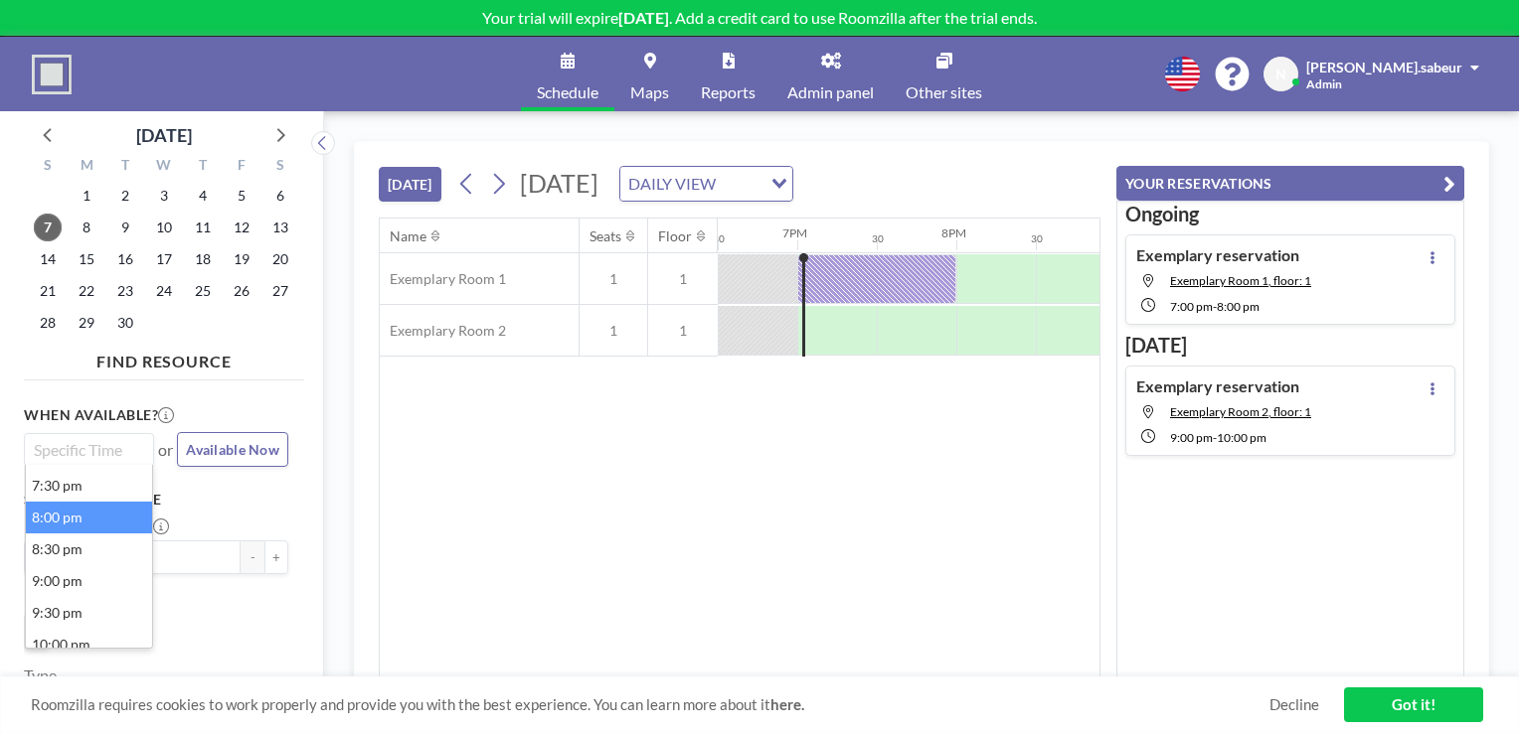  I want to click on a: Got it!, so click(1413, 705).